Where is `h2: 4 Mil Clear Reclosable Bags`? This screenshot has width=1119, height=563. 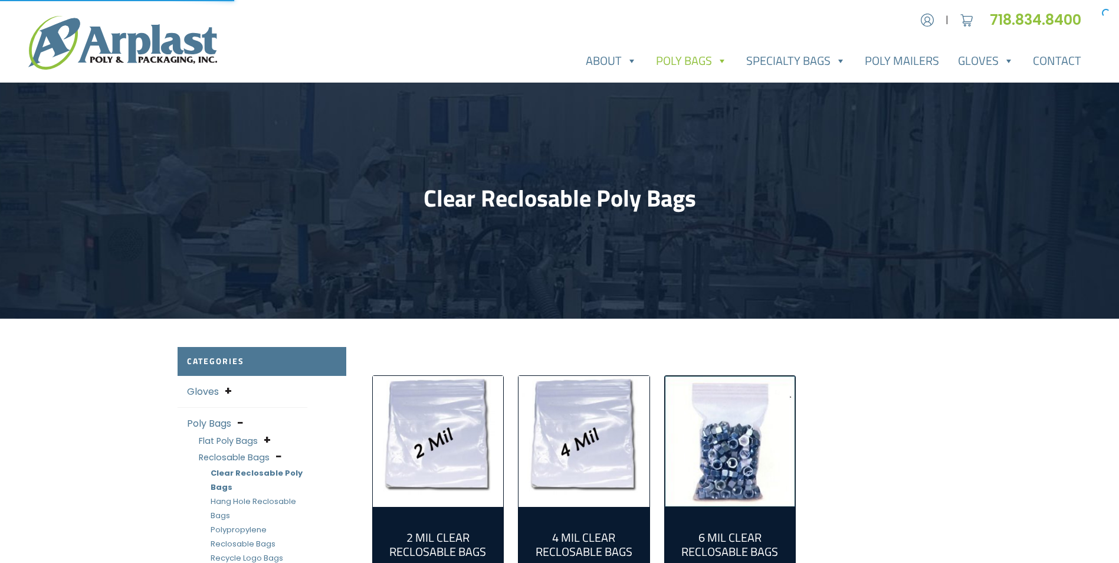
h2: 4 Mil Clear Reclosable Bags is located at coordinates (584, 544).